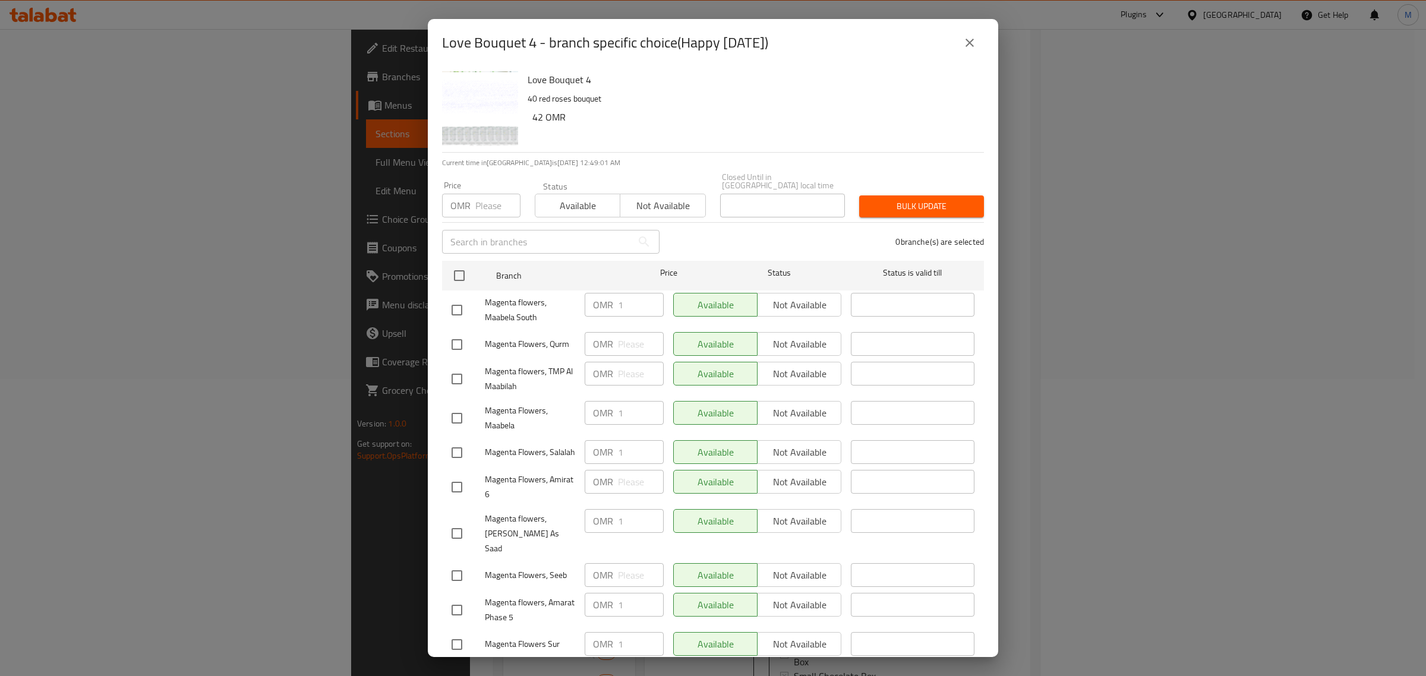 This screenshot has height=676, width=1426. Describe the element at coordinates (751, 99) in the screenshot. I see `p: 40 red roses bouquet` at that location.